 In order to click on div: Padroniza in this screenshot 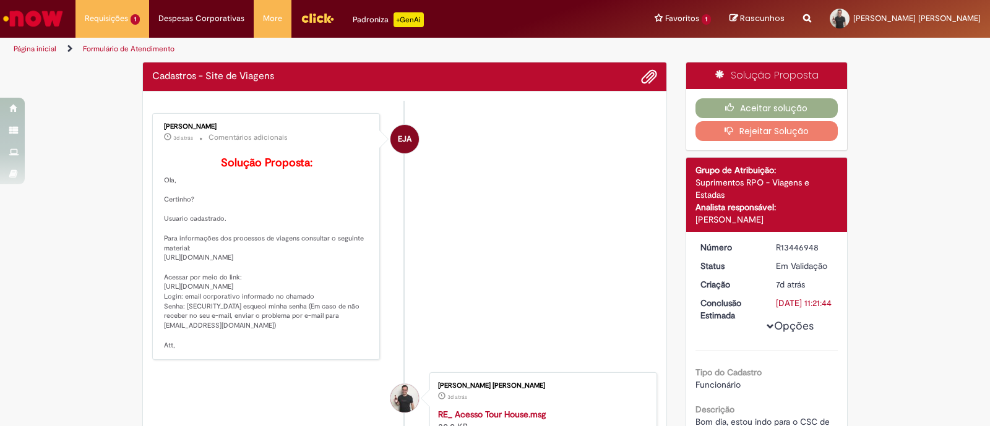, I will do `click(388, 20)`.